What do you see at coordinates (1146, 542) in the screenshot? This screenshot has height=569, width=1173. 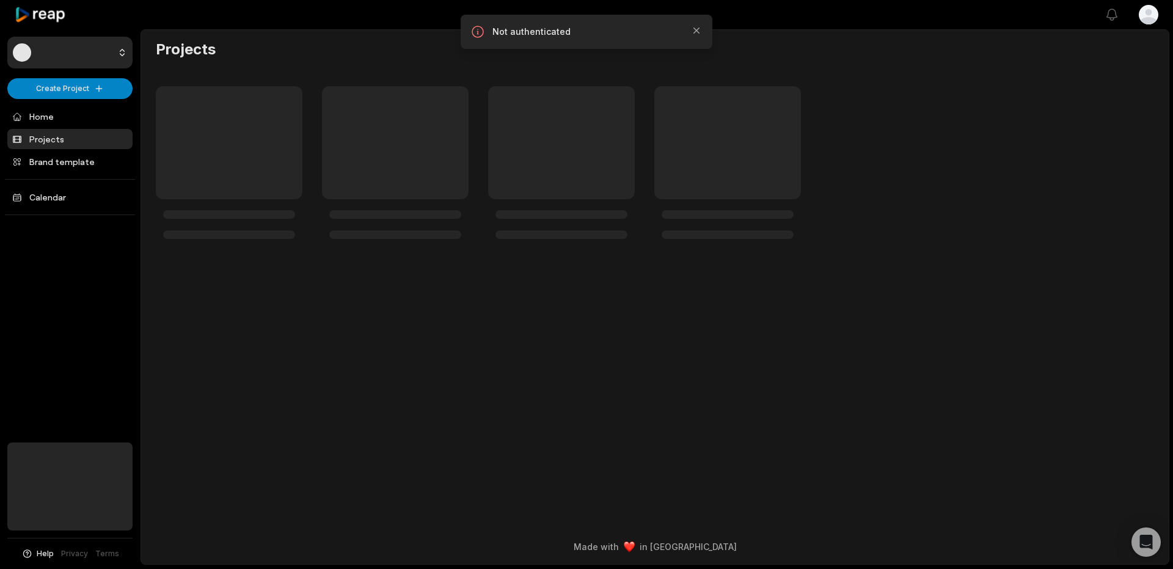 I see `div: Open Intercom Messenger` at bounding box center [1146, 542].